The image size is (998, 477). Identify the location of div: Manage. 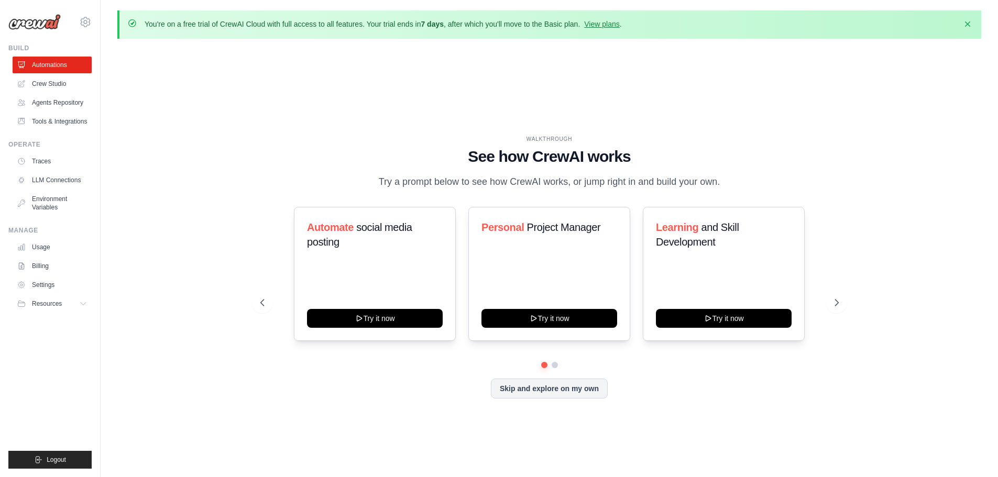
(50, 230).